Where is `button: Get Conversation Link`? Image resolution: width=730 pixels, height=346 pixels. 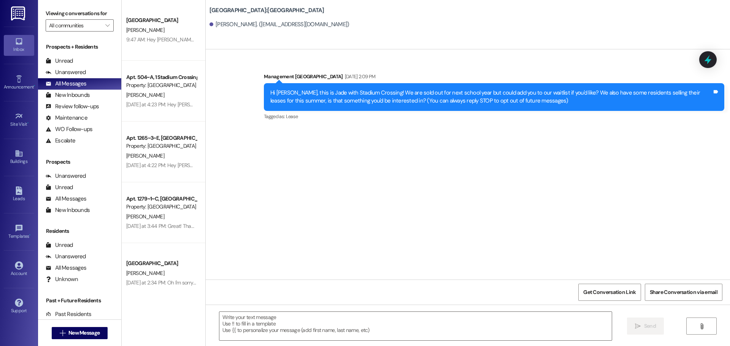 button: Get Conversation Link is located at coordinates (609, 292).